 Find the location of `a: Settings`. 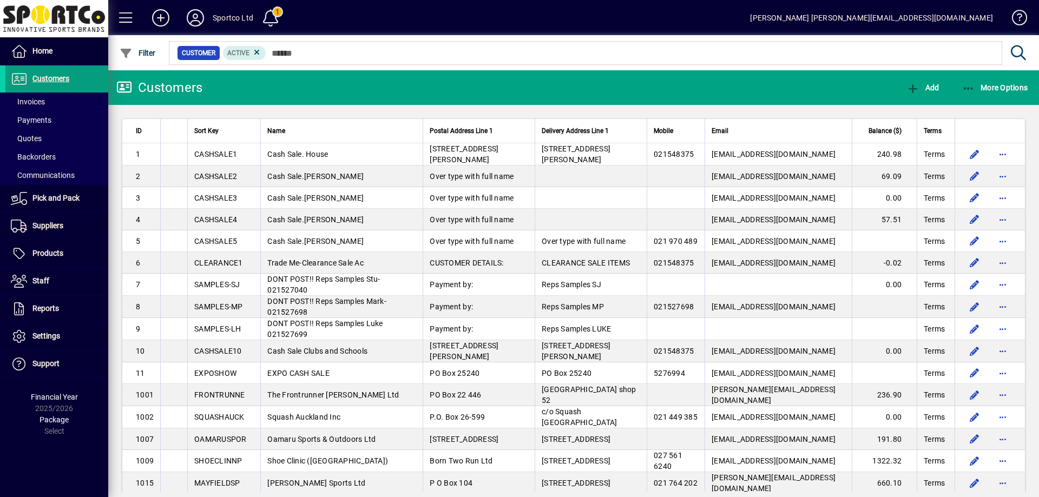

a: Settings is located at coordinates (57, 337).